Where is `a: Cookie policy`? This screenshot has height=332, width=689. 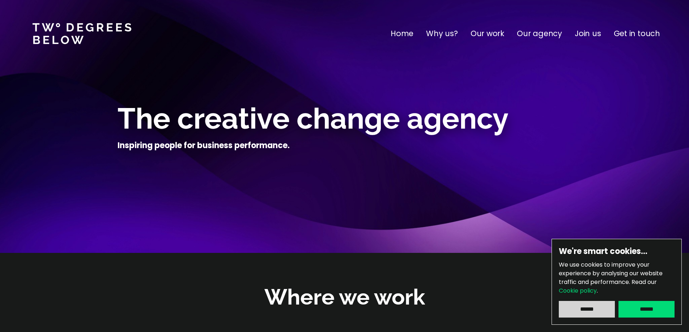 a: Cookie policy is located at coordinates (578, 291).